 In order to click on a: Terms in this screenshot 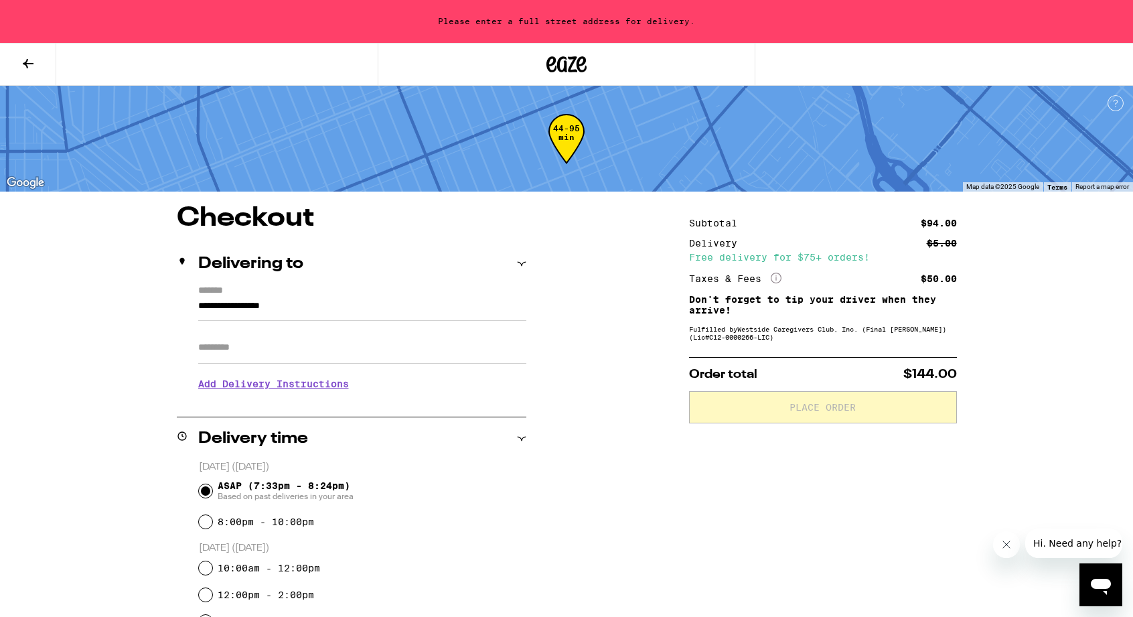, I will do `click(1058, 187)`.